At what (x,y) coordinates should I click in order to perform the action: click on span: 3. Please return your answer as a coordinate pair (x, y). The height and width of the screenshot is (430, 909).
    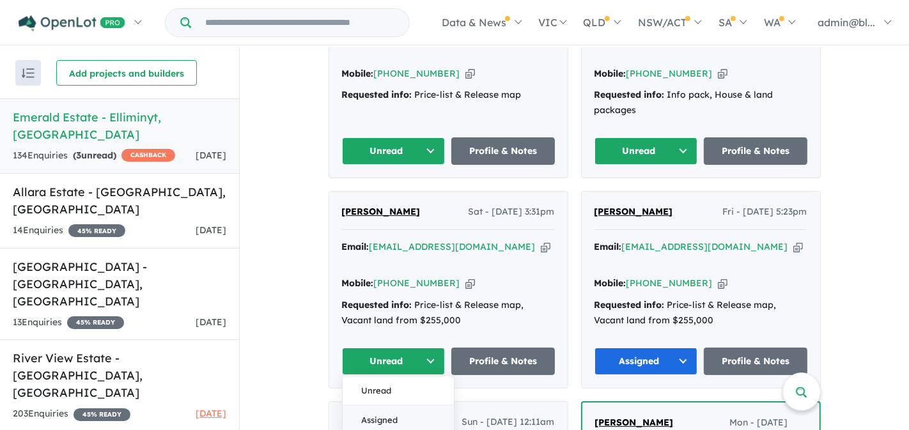
    Looking at the image, I should click on (79, 155).